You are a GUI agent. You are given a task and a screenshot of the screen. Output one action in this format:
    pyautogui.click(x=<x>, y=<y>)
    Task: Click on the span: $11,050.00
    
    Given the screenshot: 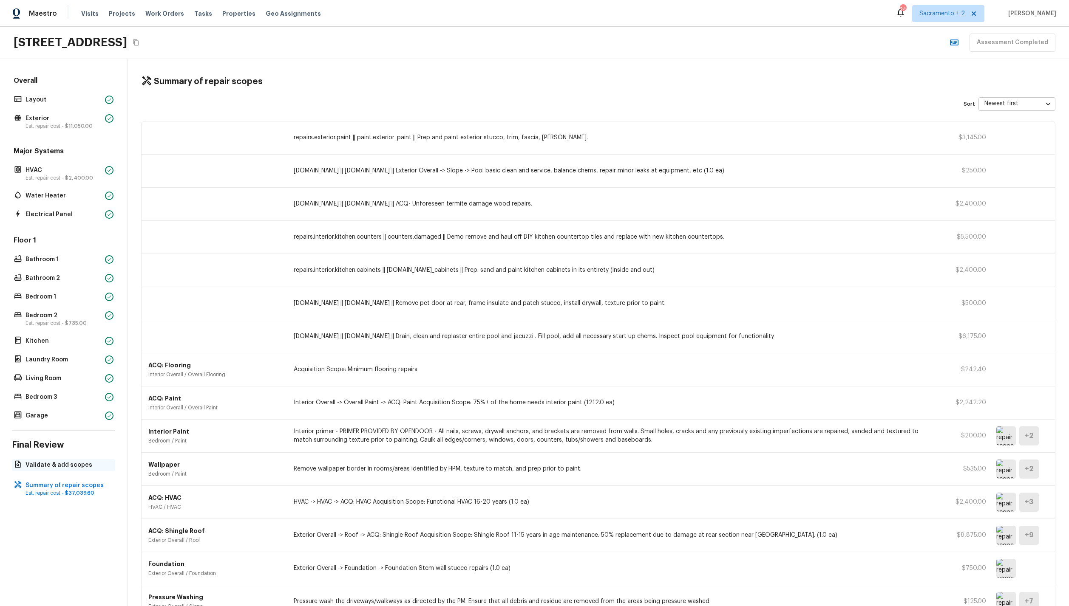 What is the action you would take?
    pyautogui.click(x=79, y=126)
    